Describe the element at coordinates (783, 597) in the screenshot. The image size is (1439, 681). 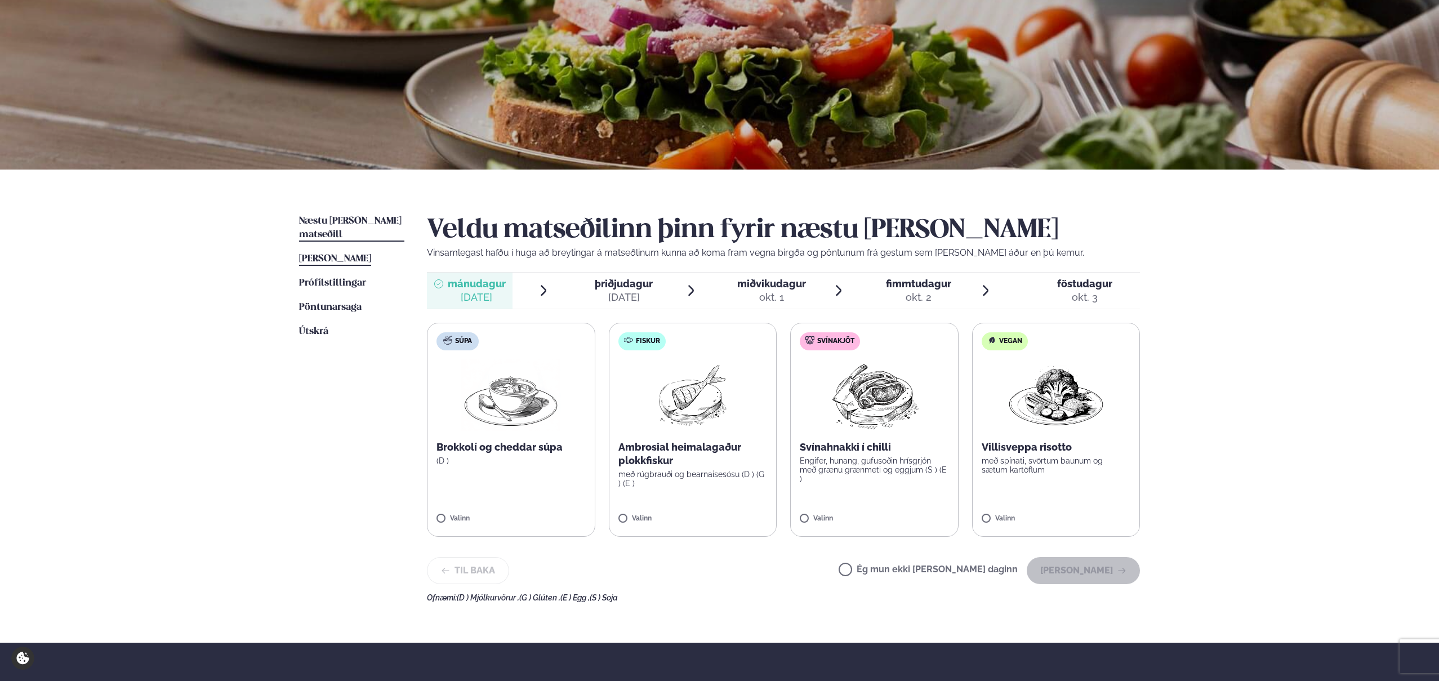
I see `div: Ofnæmi:` at that location.